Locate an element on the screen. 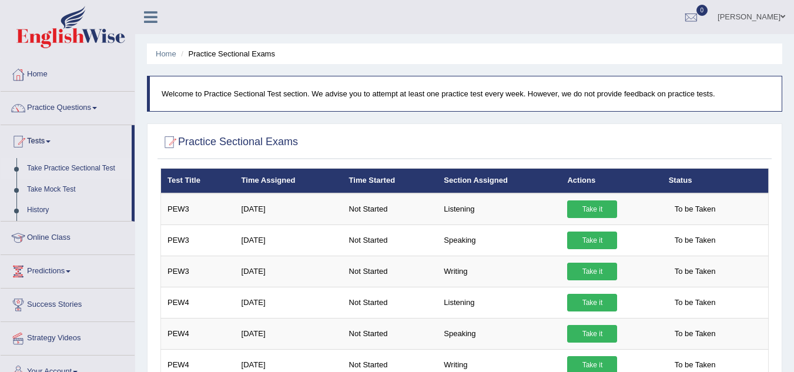 The height and width of the screenshot is (372, 794). th: Status is located at coordinates (715, 181).